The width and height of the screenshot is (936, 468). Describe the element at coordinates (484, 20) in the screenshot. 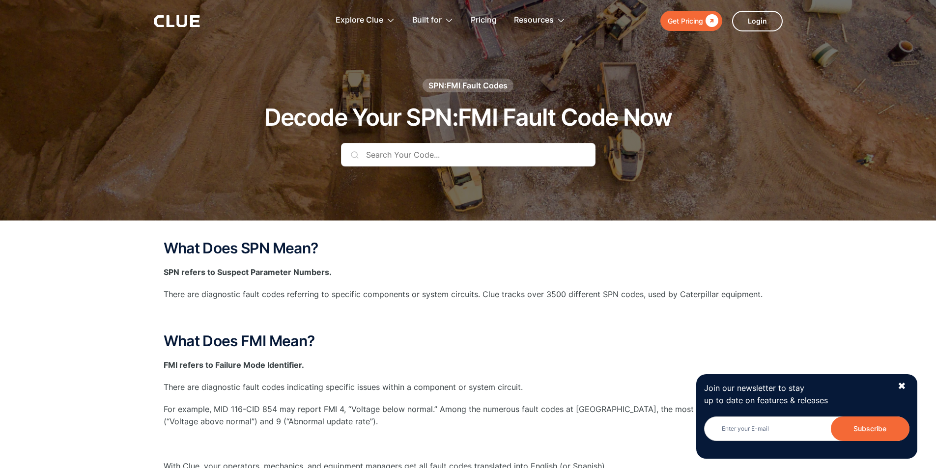

I see `a: Pricing` at that location.